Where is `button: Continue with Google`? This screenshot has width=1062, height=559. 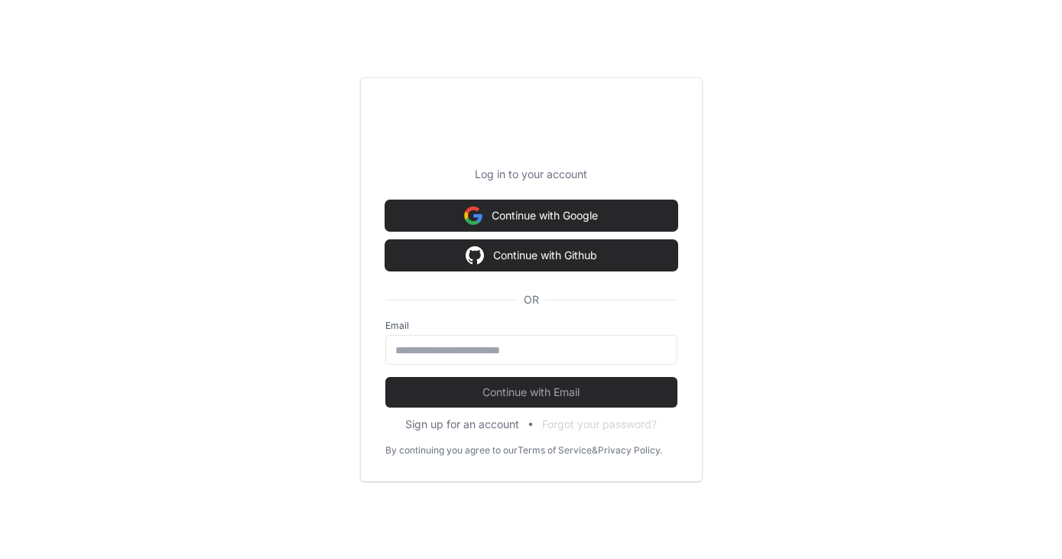 button: Continue with Google is located at coordinates (531, 216).